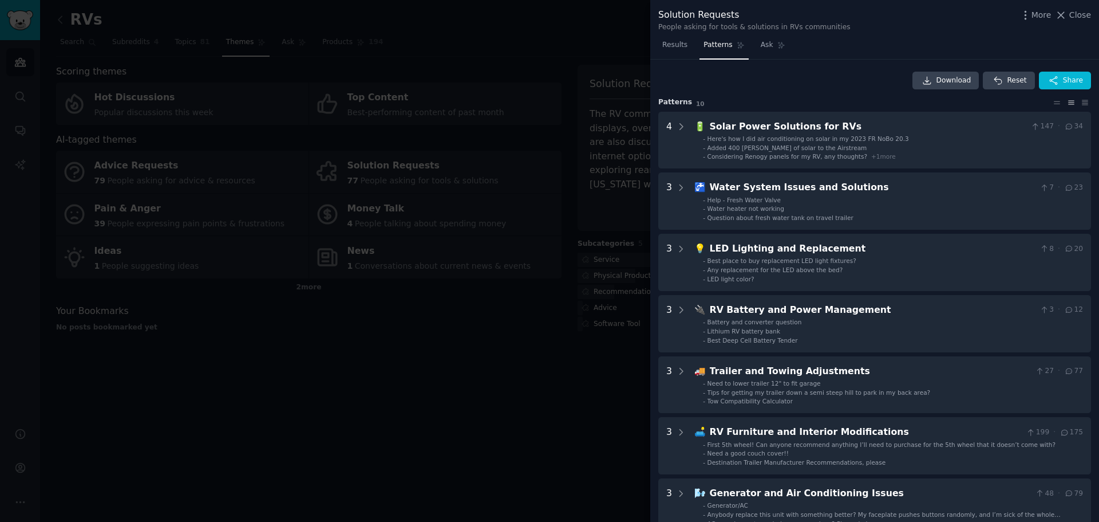  Describe the element at coordinates (873, 187) in the screenshot. I see `div: Water System Issues and Solutions` at that location.